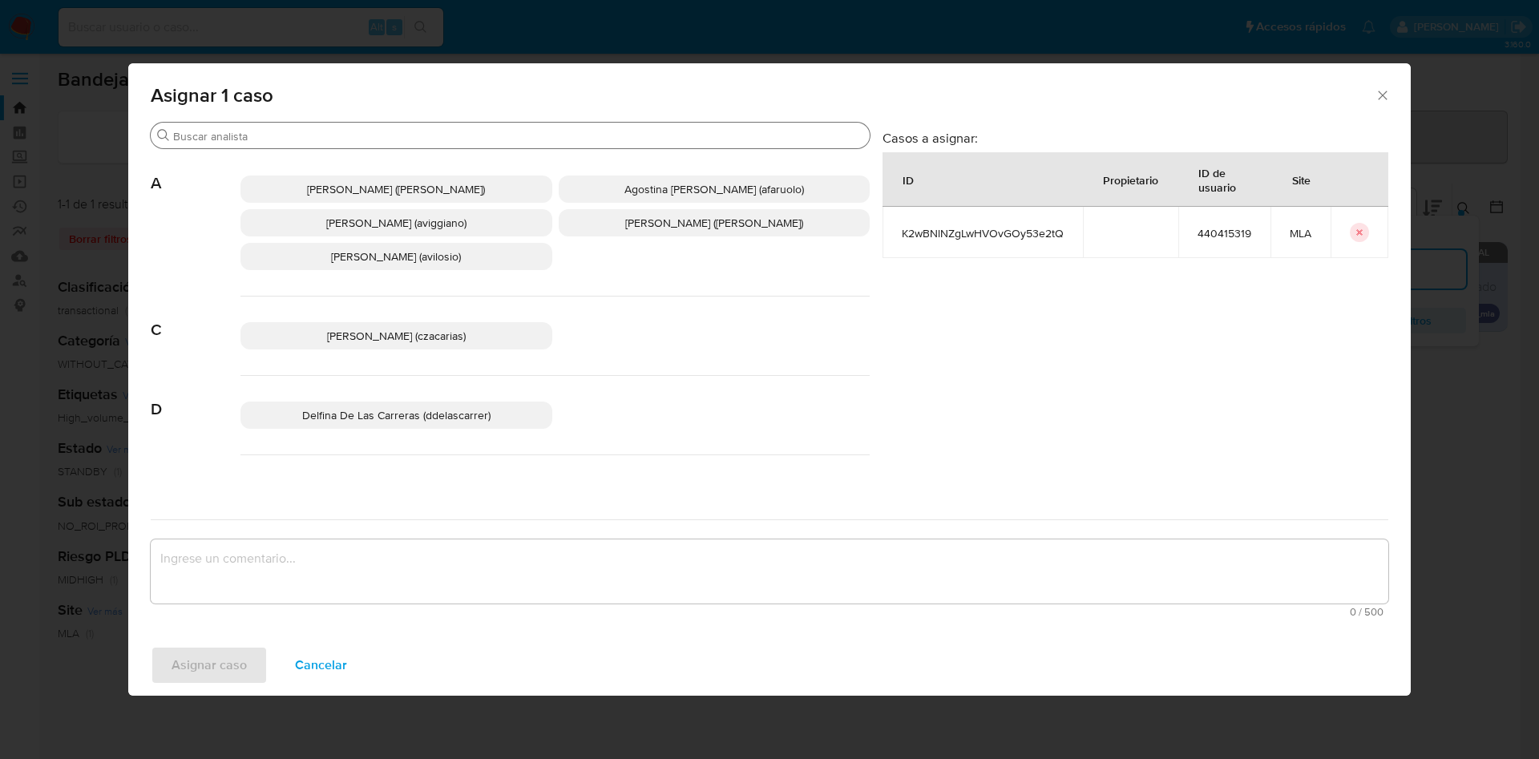  What do you see at coordinates (196, 318) in the screenshot?
I see `span: C` at bounding box center [196, 318].